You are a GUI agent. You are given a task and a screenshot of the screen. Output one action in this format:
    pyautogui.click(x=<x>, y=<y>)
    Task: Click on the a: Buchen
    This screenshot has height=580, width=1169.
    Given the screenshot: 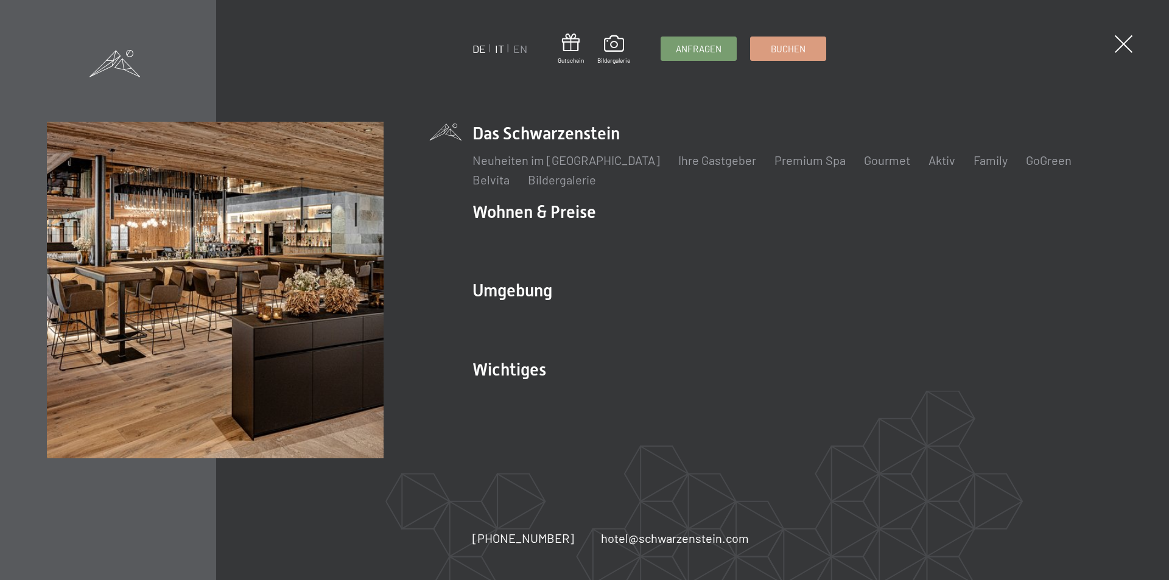 What is the action you would take?
    pyautogui.click(x=788, y=49)
    